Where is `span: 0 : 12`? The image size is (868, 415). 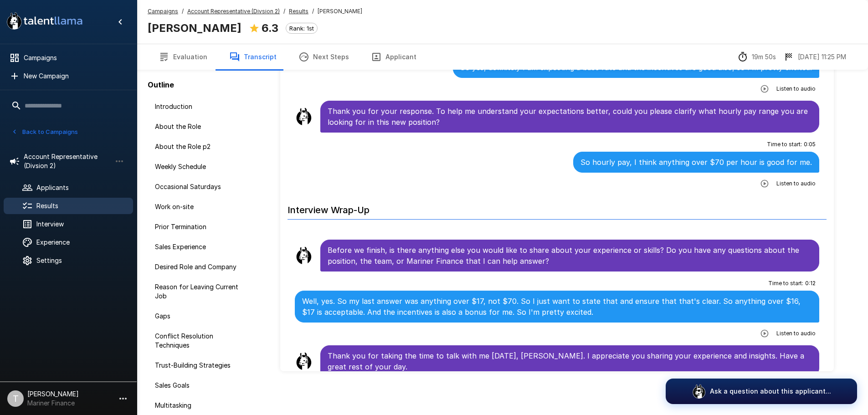 span: 0 : 12 is located at coordinates (810, 283).